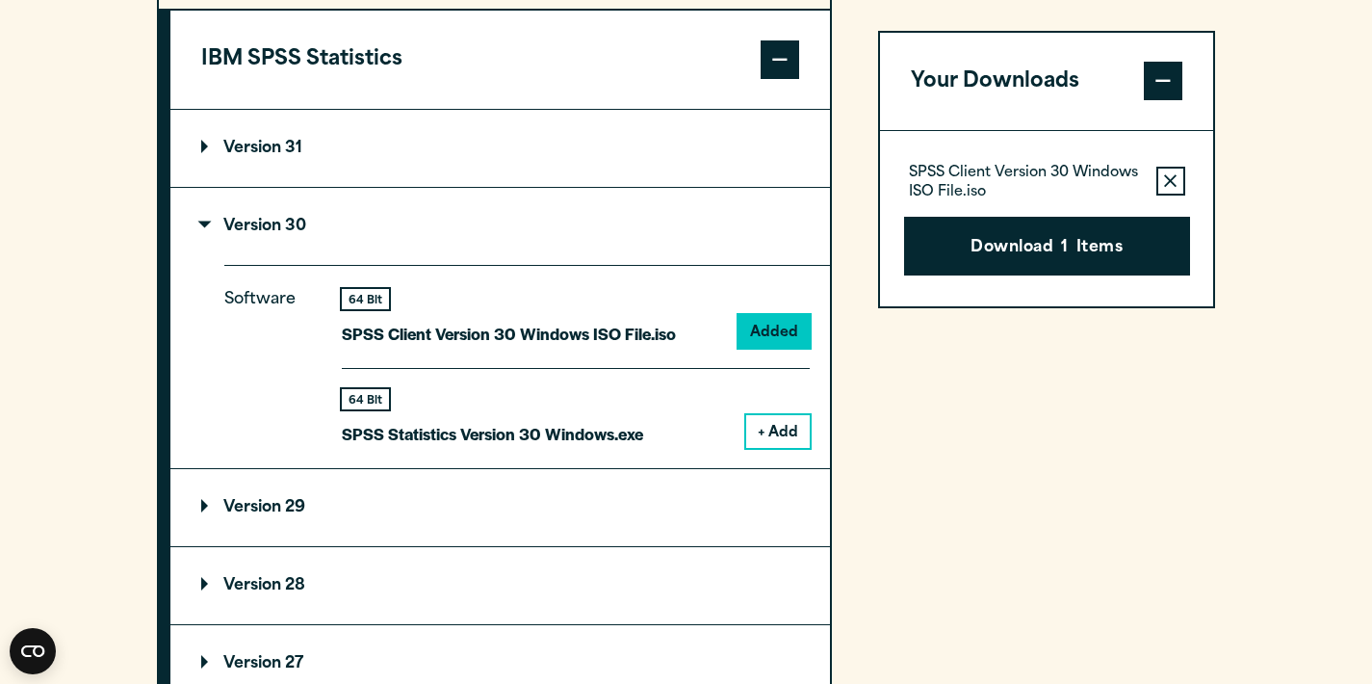 The height and width of the screenshot is (684, 1372). What do you see at coordinates (33, 651) in the screenshot?
I see `button: Open CMP widget` at bounding box center [33, 651].